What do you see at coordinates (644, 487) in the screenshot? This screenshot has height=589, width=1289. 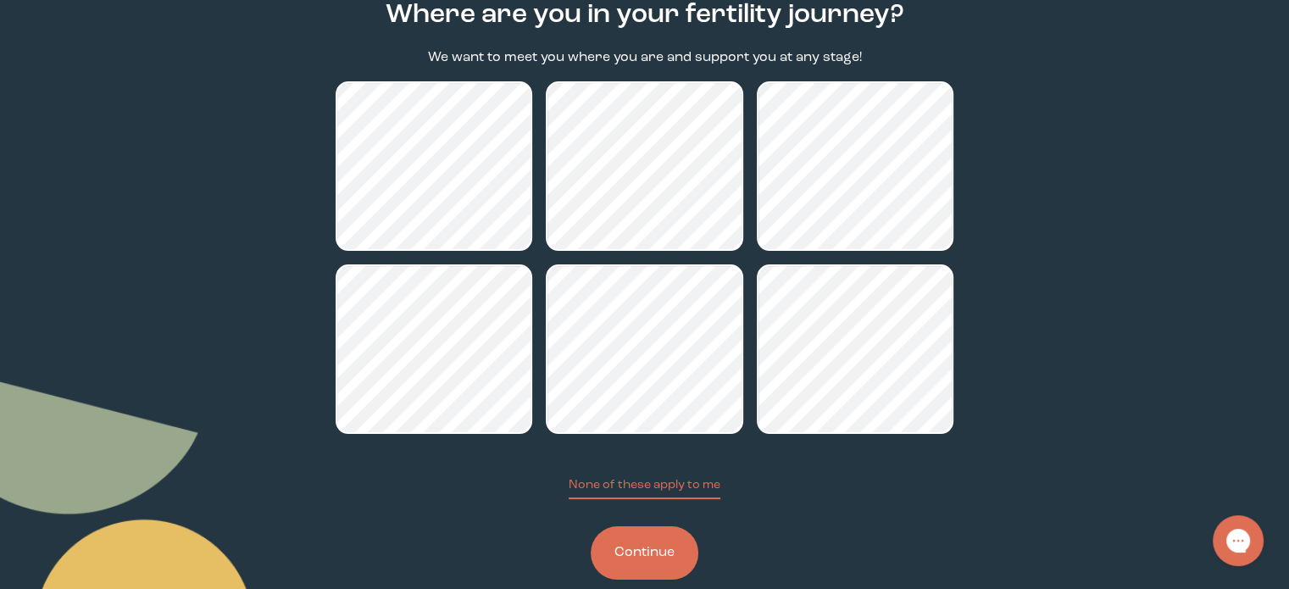 I see `button: None of these apply to me` at bounding box center [644, 487].